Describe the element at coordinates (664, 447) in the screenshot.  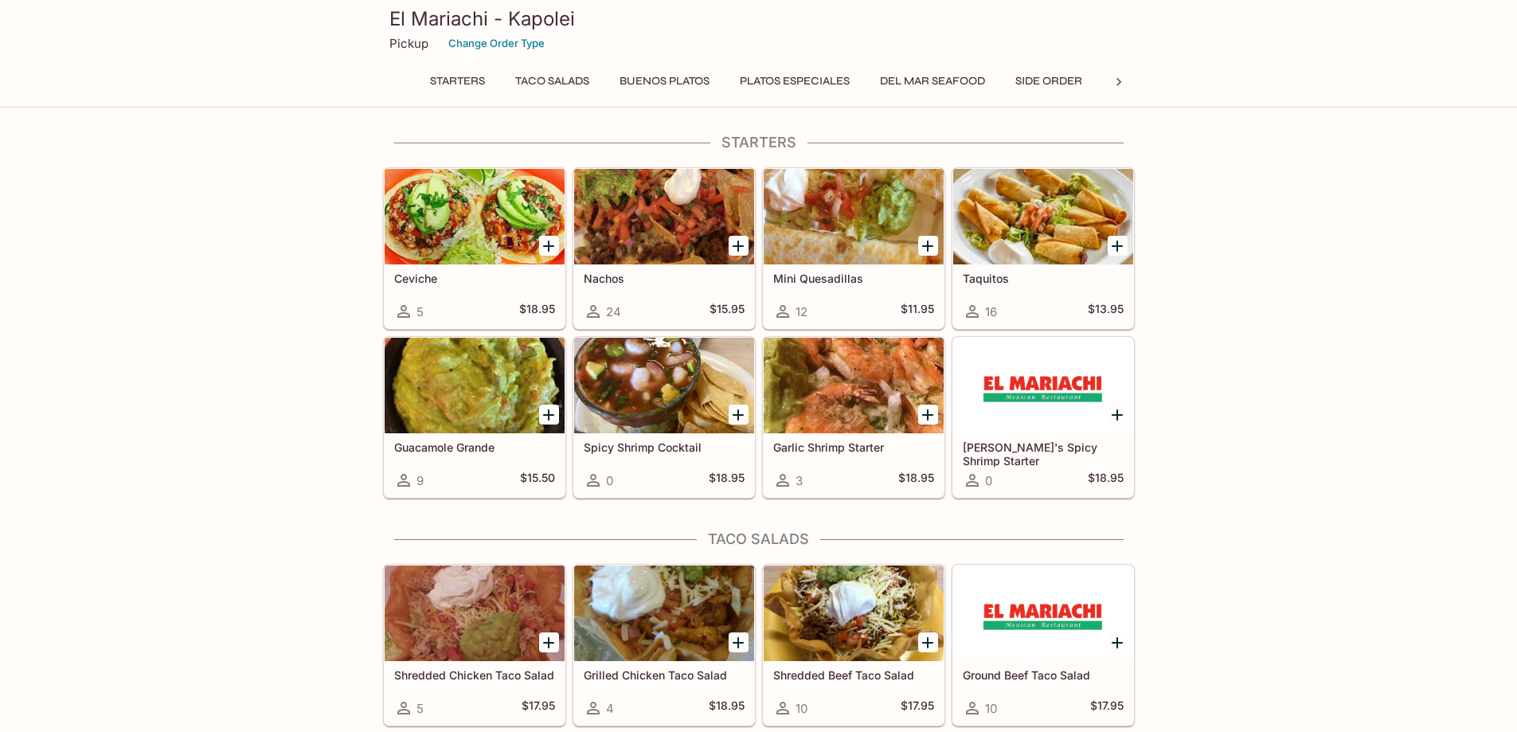
I see `h5: Spicy Shrimp Cocktail` at that location.